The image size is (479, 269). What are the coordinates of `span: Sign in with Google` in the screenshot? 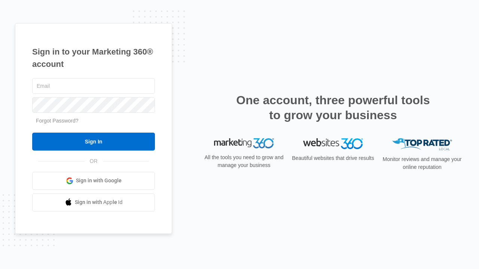 It's located at (99, 181).